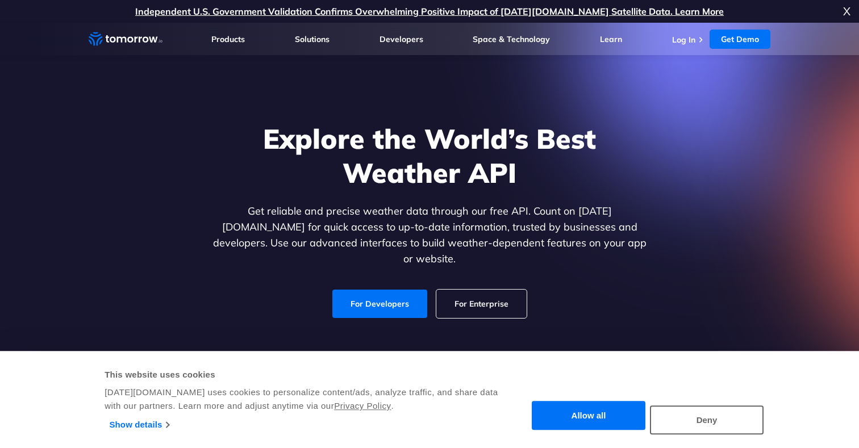  Describe the element at coordinates (312, 39) in the screenshot. I see `a: Solutions` at that location.